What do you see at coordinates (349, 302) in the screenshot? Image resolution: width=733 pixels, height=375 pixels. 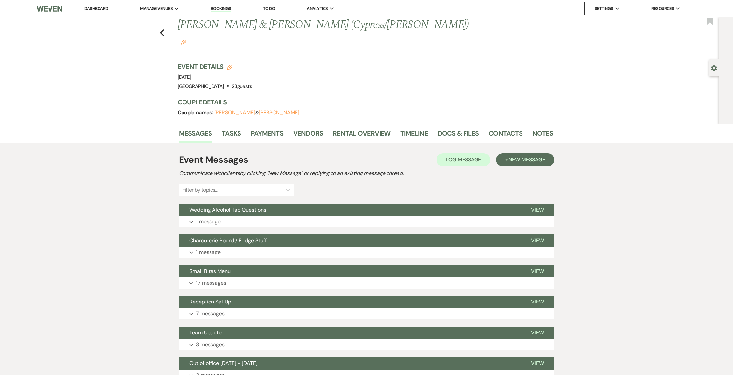 I see `button: Reception Set Up` at bounding box center [349, 302].